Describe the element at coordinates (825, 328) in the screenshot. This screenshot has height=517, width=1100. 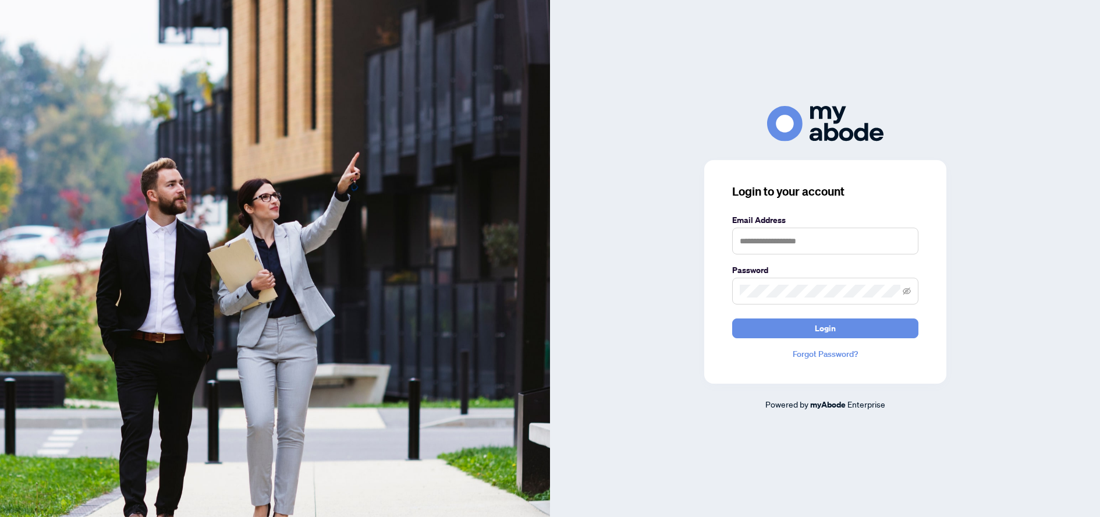
I see `button: Login` at that location.